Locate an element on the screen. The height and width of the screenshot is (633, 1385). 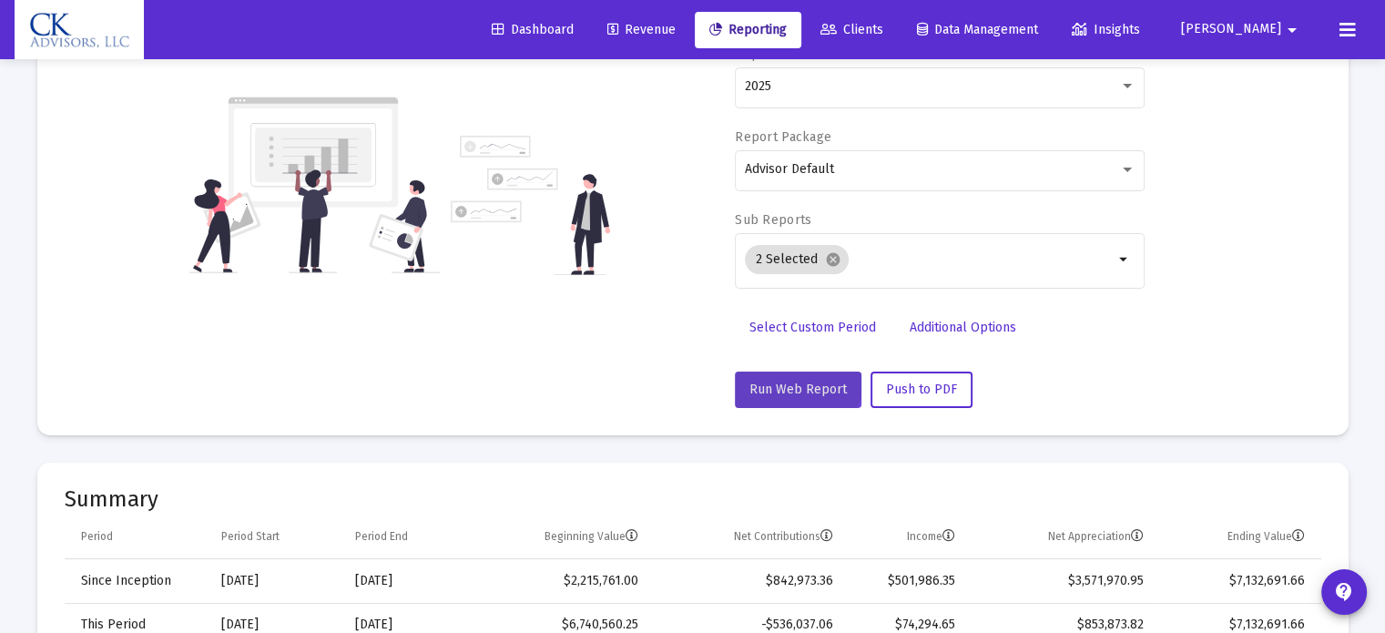
label: Report Package is located at coordinates (783, 137).